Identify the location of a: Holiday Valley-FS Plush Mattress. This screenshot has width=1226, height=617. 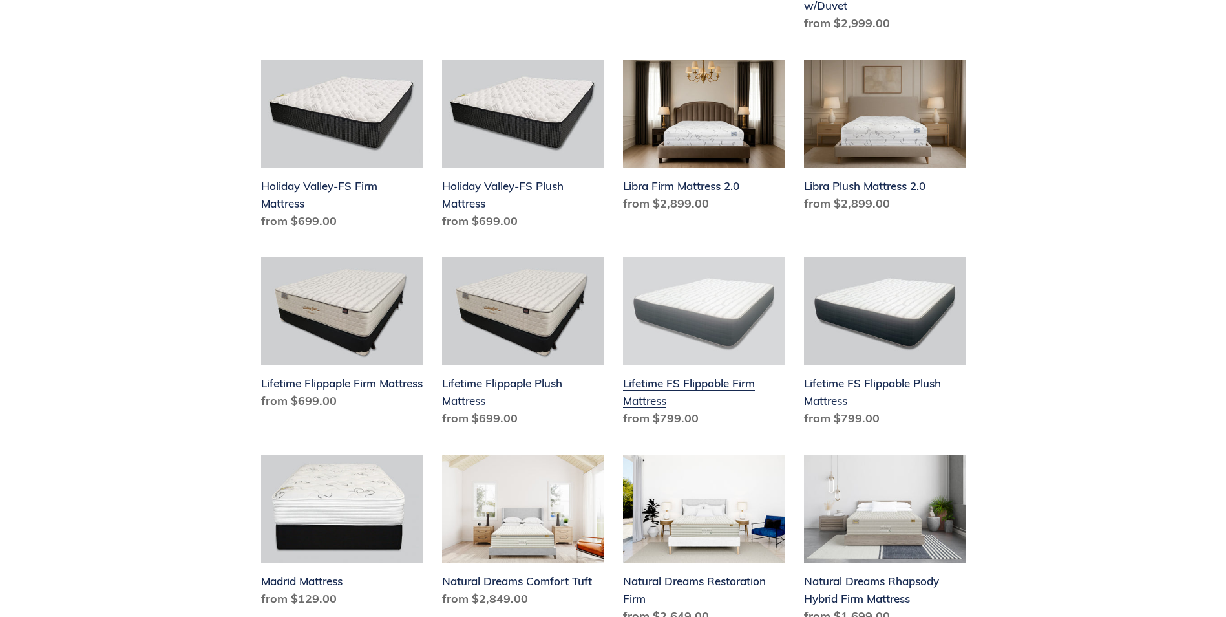
(523, 147).